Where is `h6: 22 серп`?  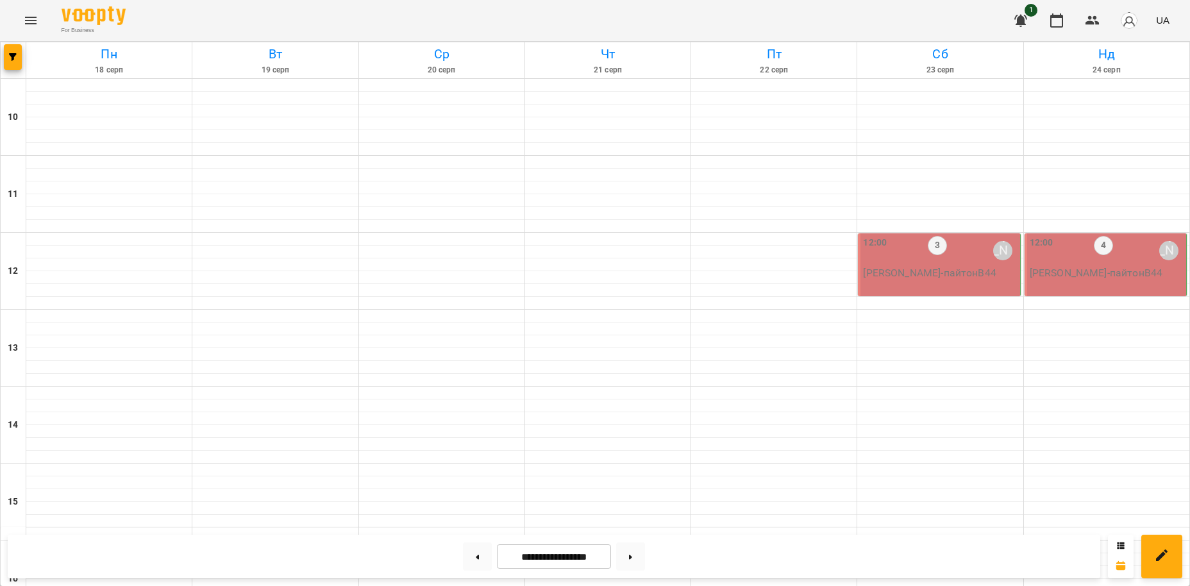 h6: 22 серп is located at coordinates (774, 70).